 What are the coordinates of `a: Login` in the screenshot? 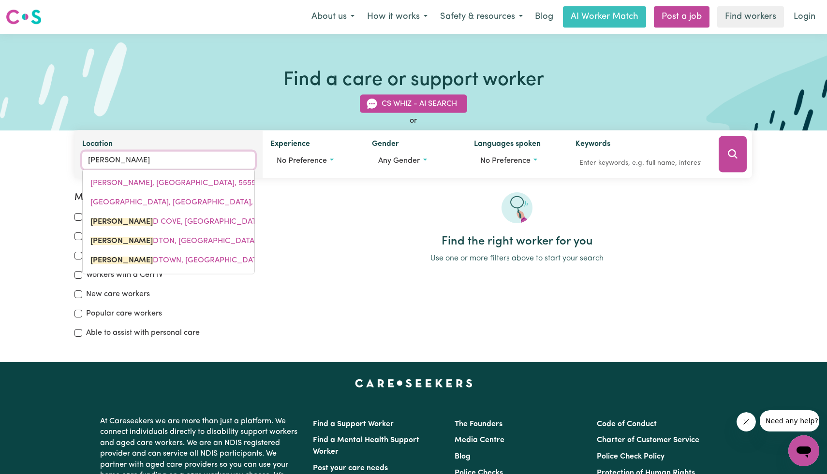 It's located at (804, 17).